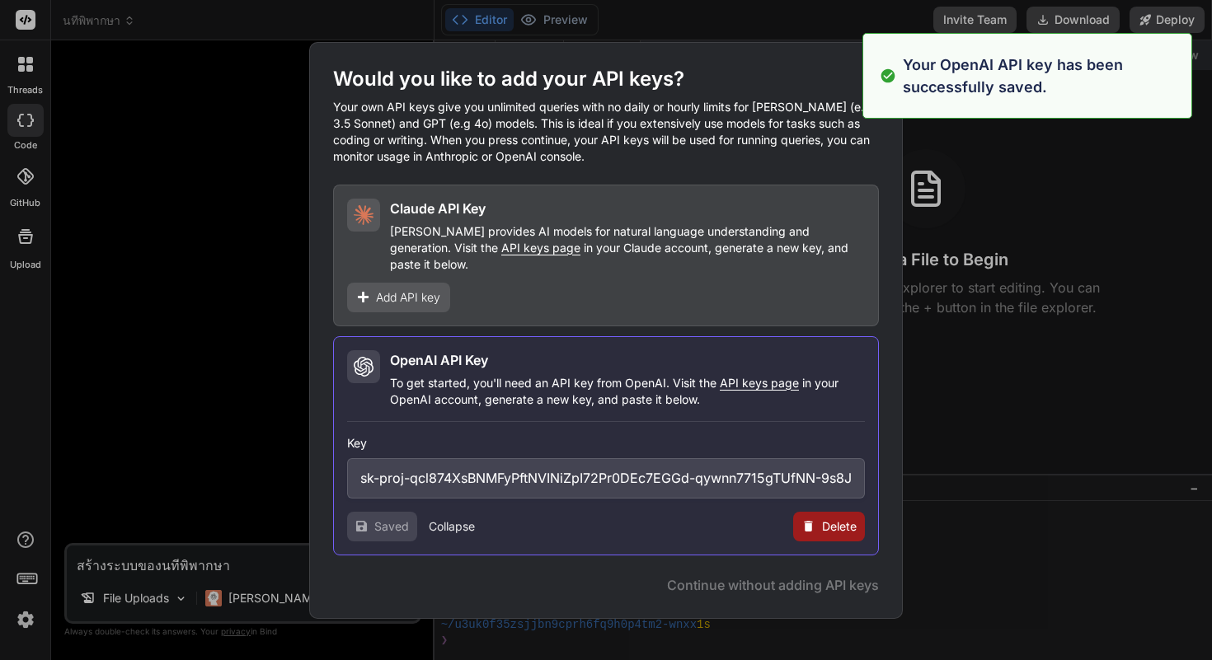 Image resolution: width=1212 pixels, height=660 pixels. I want to click on h2: Claude API Key, so click(438, 209).